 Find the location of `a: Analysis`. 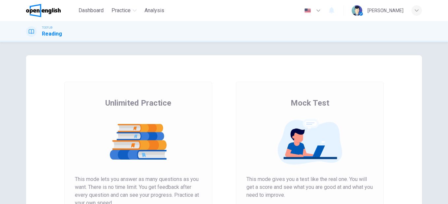

a: Analysis is located at coordinates (154, 11).